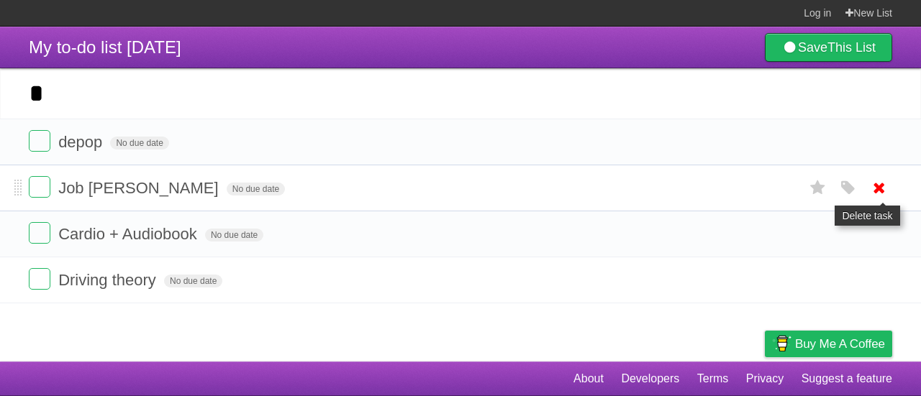 Image resolution: width=921 pixels, height=396 pixels. I want to click on a: SaveThis List, so click(828, 47).